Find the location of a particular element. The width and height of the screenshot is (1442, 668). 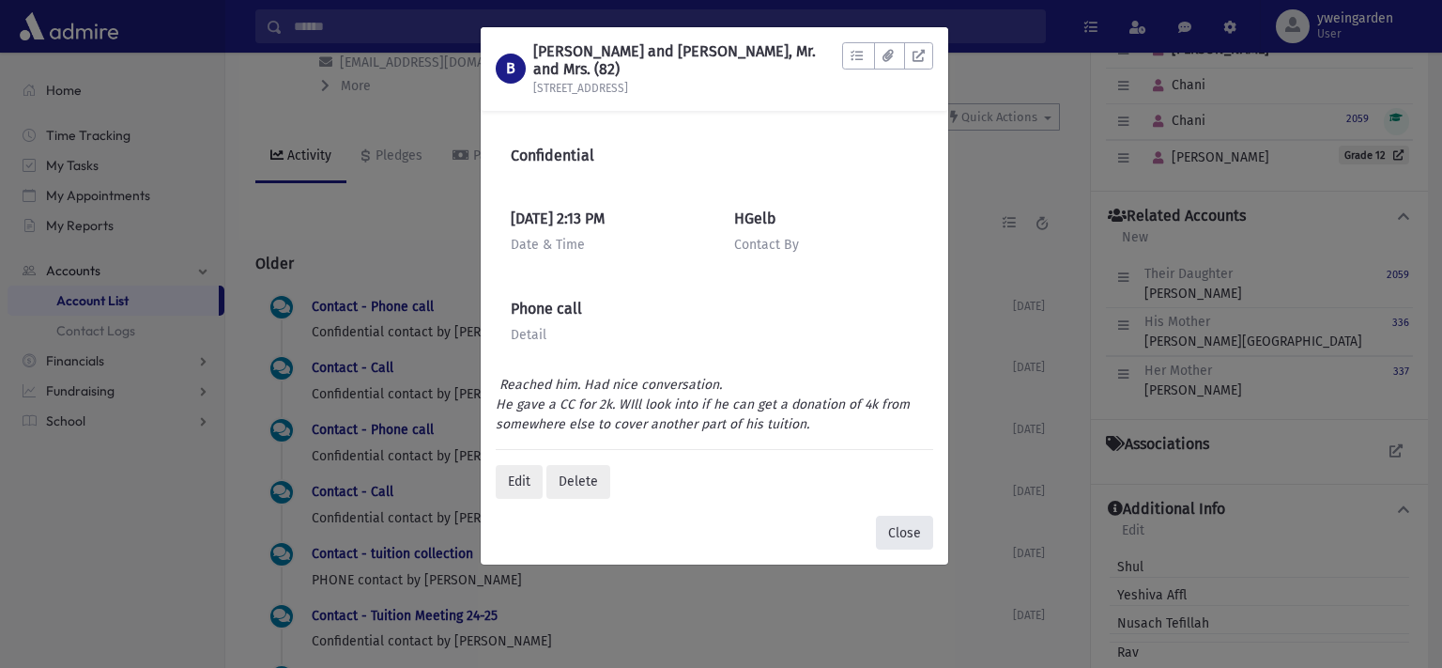

div: Detail is located at coordinates (715, 334).